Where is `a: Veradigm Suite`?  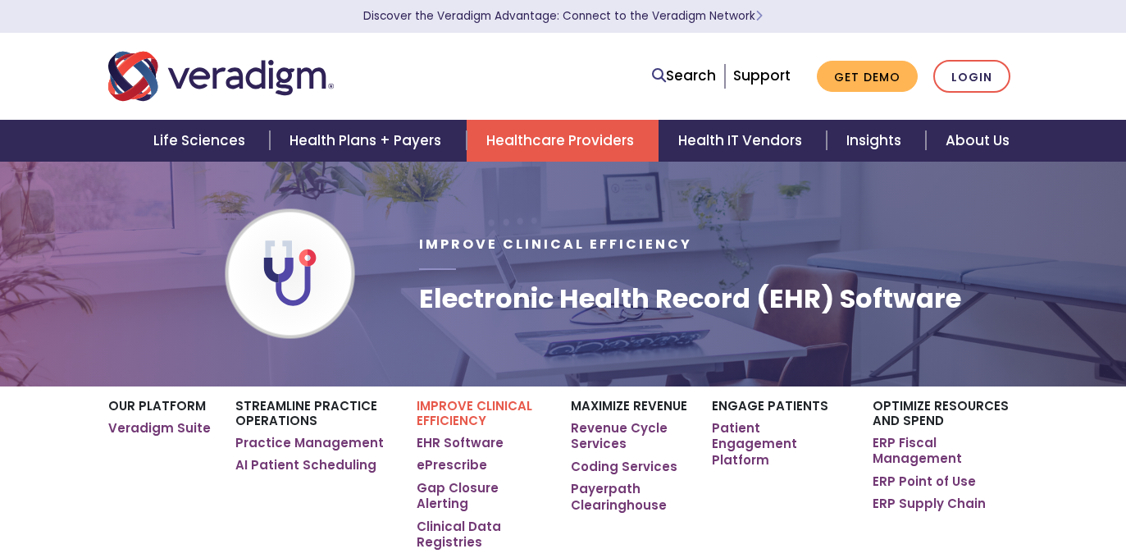
a: Veradigm Suite is located at coordinates (159, 428).